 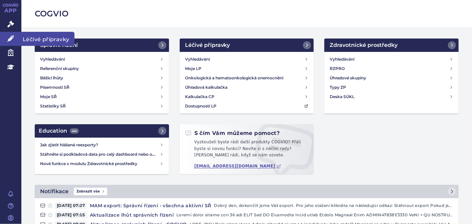 What do you see at coordinates (102, 69) in the screenshot?
I see `a: Referenční skupiny` at bounding box center [102, 69].